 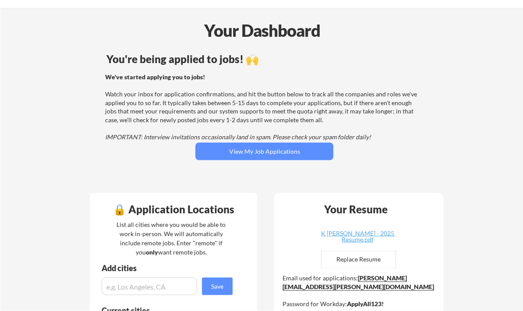 What do you see at coordinates (264, 152) in the screenshot?
I see `button: View My Job Applications` at bounding box center [264, 152].